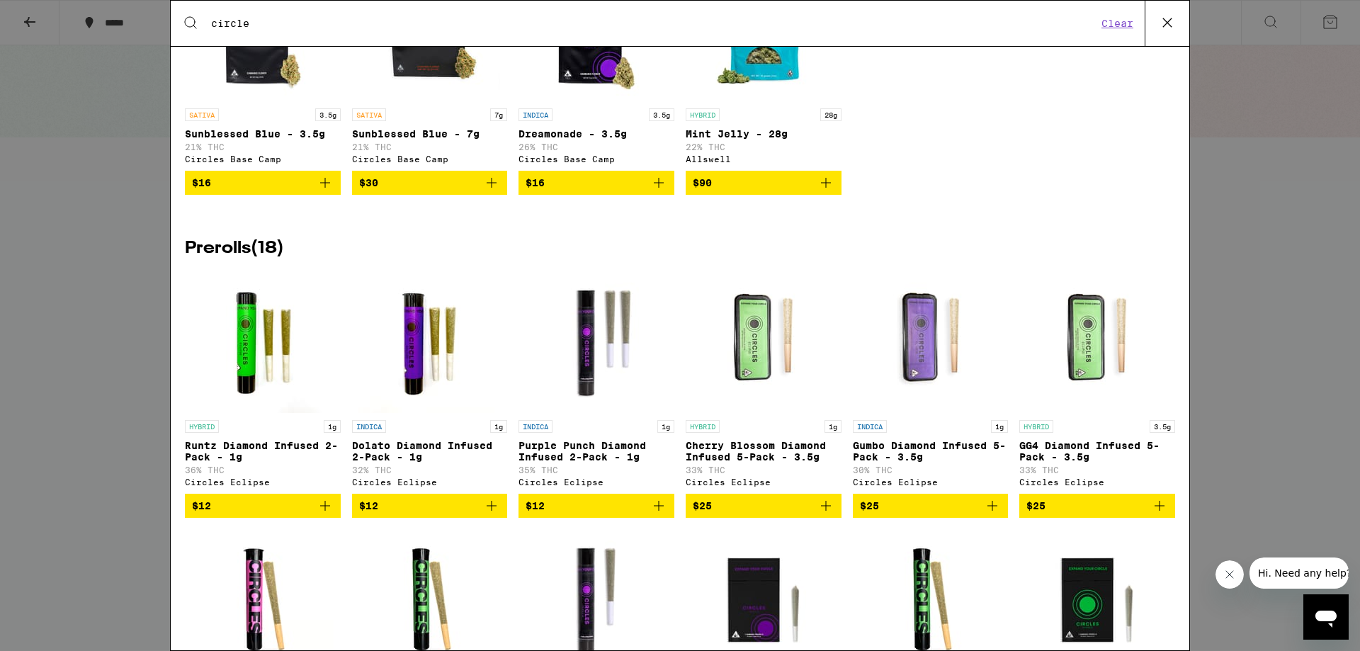 The height and width of the screenshot is (651, 1360). Describe the element at coordinates (597, 383) in the screenshot. I see `a: Open page for Purple Punch Diamond Infused 2-Pack - 1g from Circles Eclipse` at that location.